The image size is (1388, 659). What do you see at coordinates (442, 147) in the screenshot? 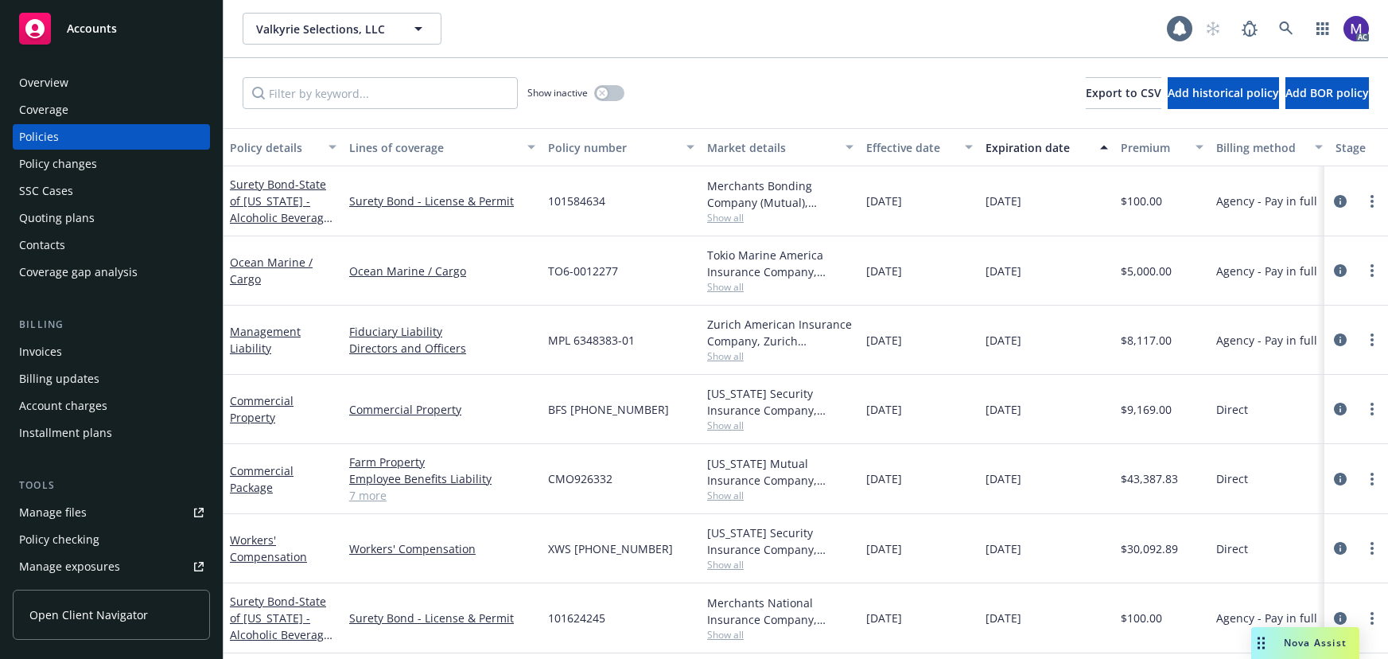
I see `button: Lines of coverage` at bounding box center [442, 147].